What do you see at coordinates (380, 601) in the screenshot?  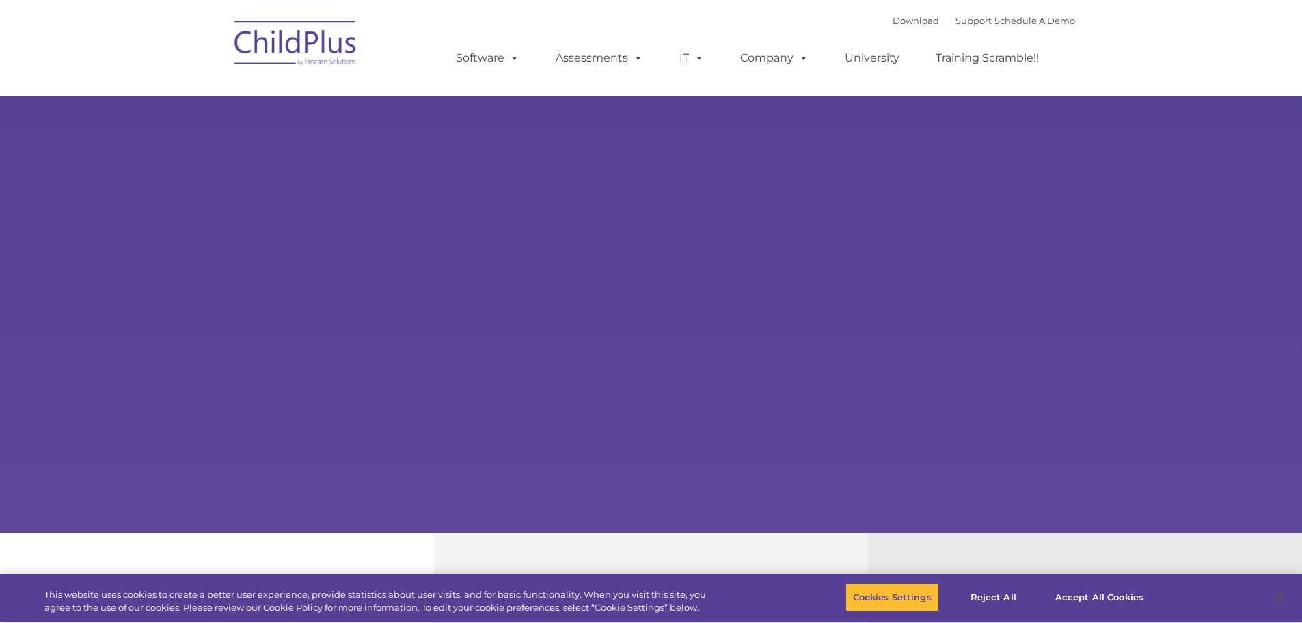 I see `div: This website uses cookies to create a better user experience, provide statistics about user visit...` at bounding box center [380, 601].